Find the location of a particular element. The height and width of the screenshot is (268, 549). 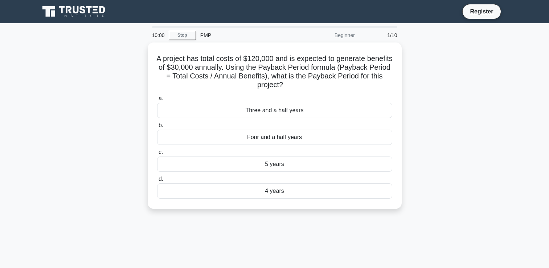

div: Beginner is located at coordinates (327, 35).